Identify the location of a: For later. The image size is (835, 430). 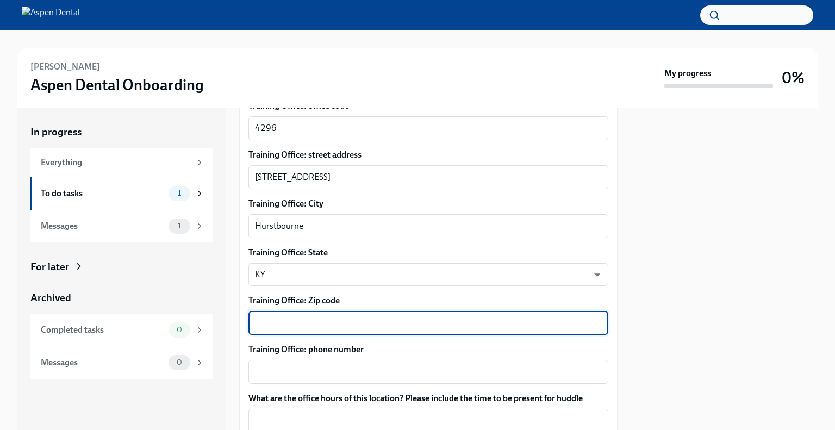
(122, 267).